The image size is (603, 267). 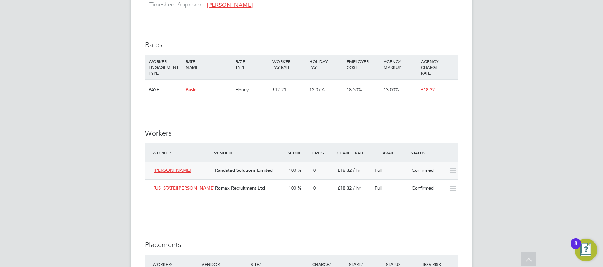 What do you see at coordinates (208, 64) in the screenshot?
I see `div: RATE NAME` at bounding box center [208, 64].